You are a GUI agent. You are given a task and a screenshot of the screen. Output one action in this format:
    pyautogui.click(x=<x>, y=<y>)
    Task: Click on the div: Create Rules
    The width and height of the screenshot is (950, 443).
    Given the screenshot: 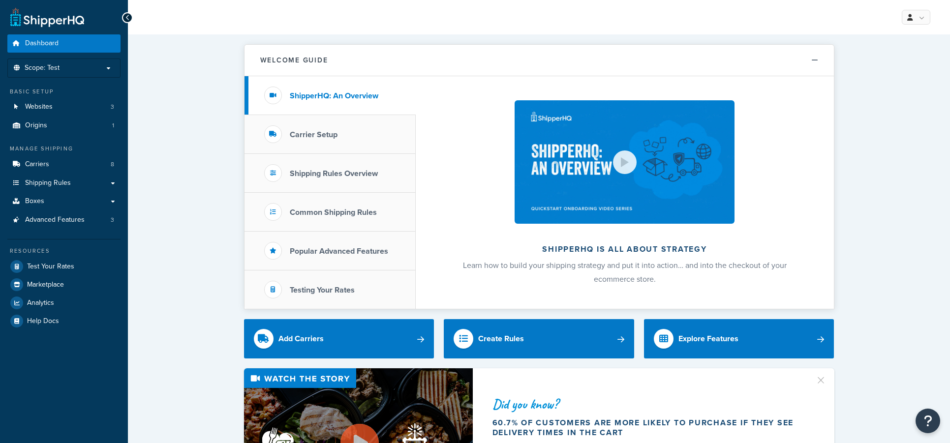 What is the action you would take?
    pyautogui.click(x=501, y=339)
    